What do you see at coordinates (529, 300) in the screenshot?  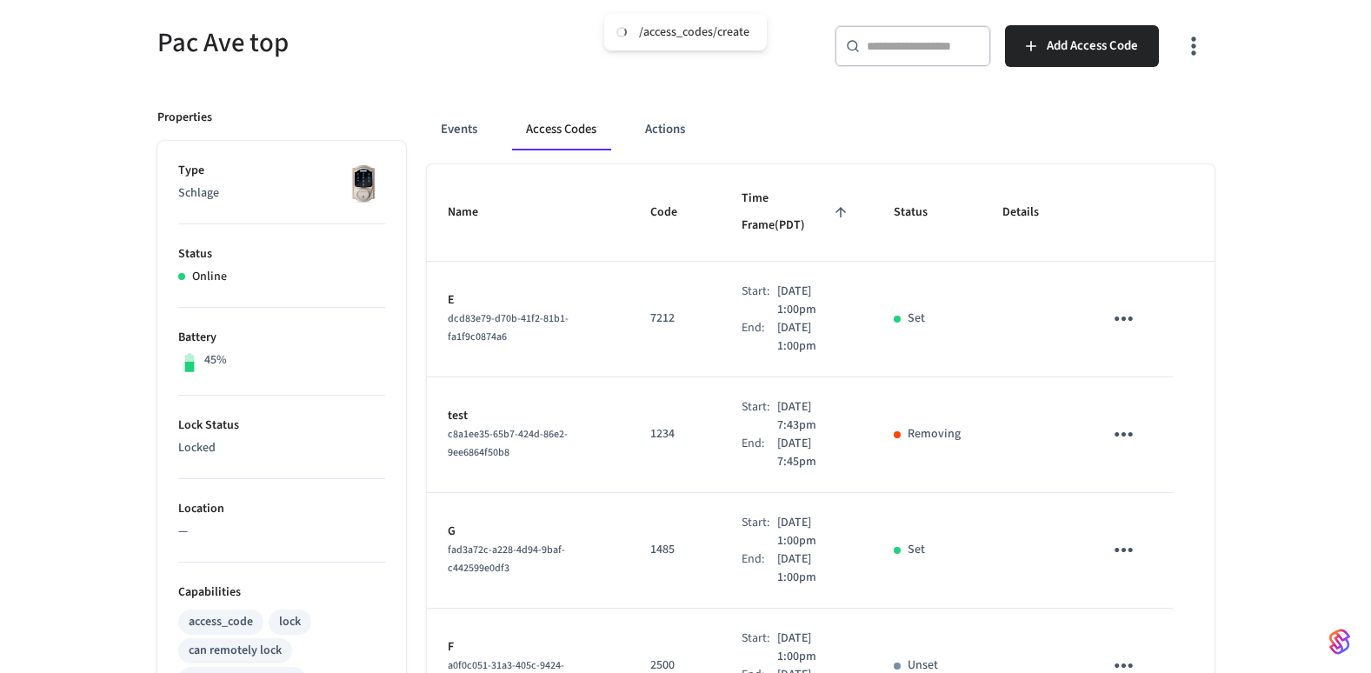 I see `p: E` at bounding box center [529, 300].